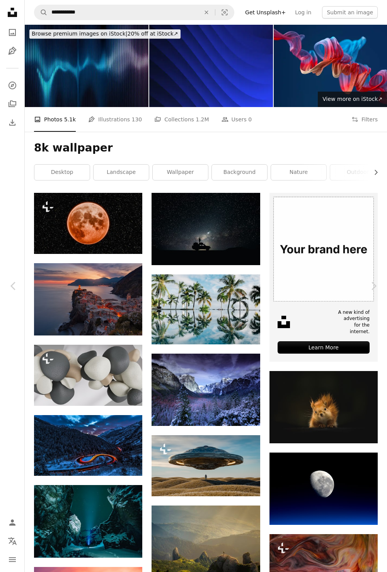  Describe the element at coordinates (205, 389) in the screenshot. I see `a: photo of mountains and trees` at that location.